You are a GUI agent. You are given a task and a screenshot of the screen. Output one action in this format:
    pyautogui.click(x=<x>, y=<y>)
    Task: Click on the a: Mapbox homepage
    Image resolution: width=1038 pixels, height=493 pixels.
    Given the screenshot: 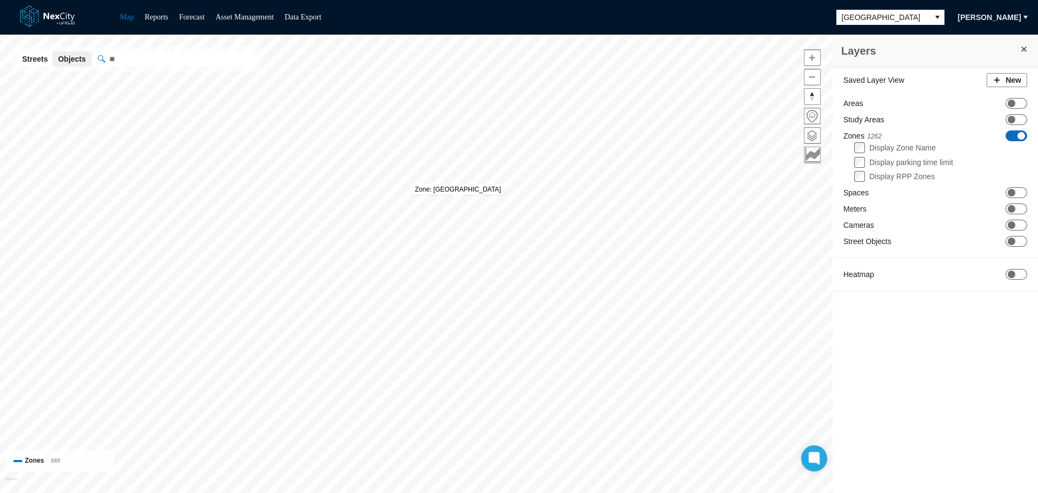 What is the action you would take?
    pyautogui.click(x=11, y=483)
    